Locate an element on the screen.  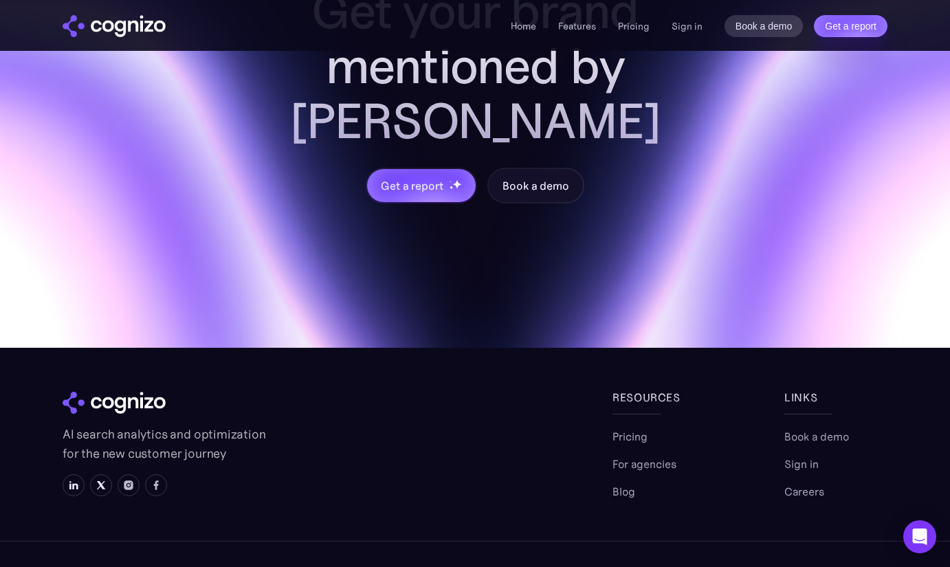
div: Resources is located at coordinates (664, 398).